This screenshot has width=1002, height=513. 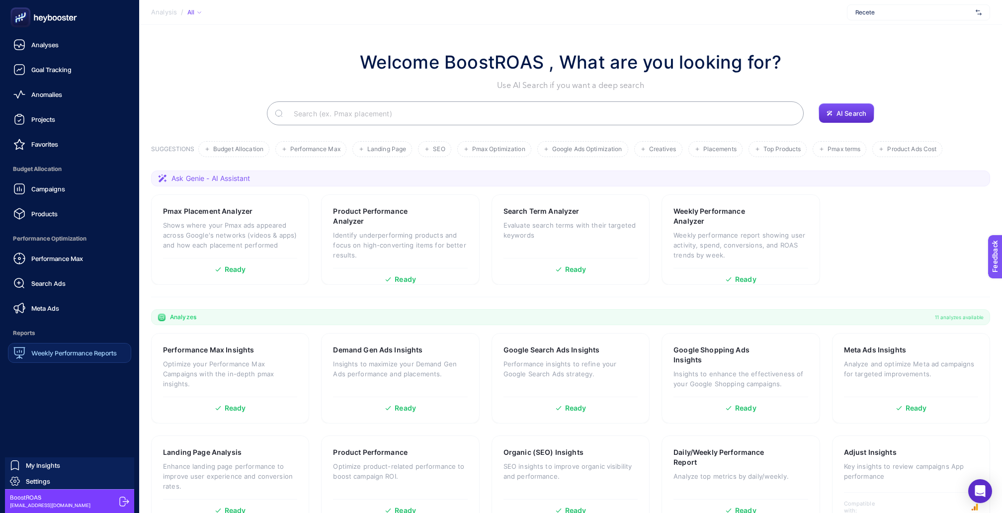 I want to click on p: Use AI Search if you want a deep search, so click(x=571, y=85).